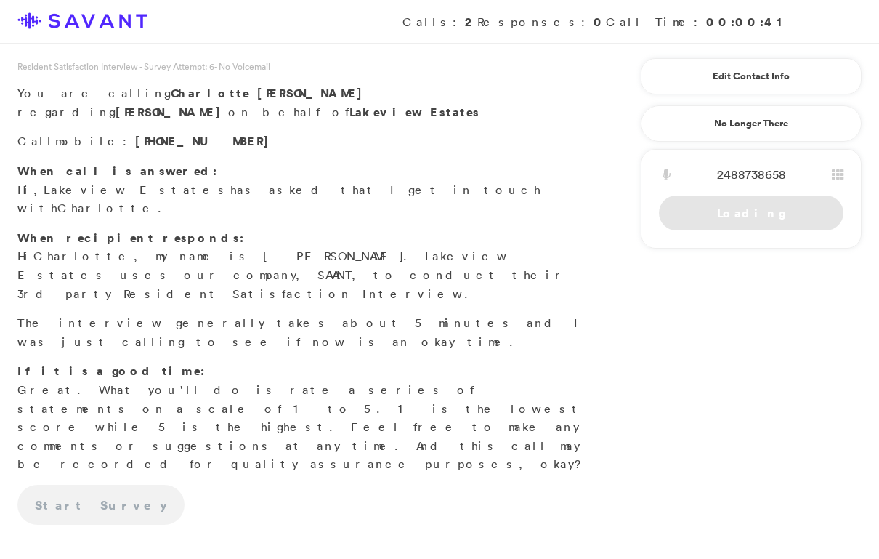 This screenshot has width=879, height=559. I want to click on p: Call :, so click(302, 142).